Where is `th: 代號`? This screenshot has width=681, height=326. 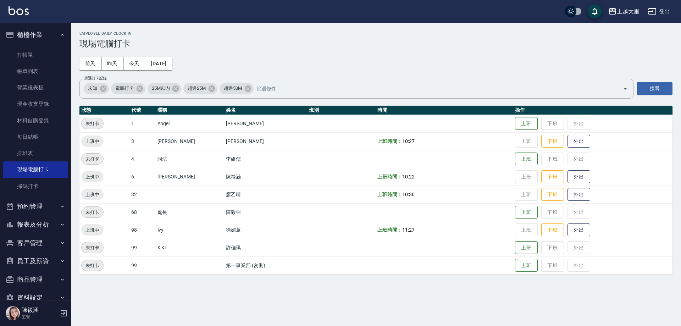 th: 代號 is located at coordinates (142, 110).